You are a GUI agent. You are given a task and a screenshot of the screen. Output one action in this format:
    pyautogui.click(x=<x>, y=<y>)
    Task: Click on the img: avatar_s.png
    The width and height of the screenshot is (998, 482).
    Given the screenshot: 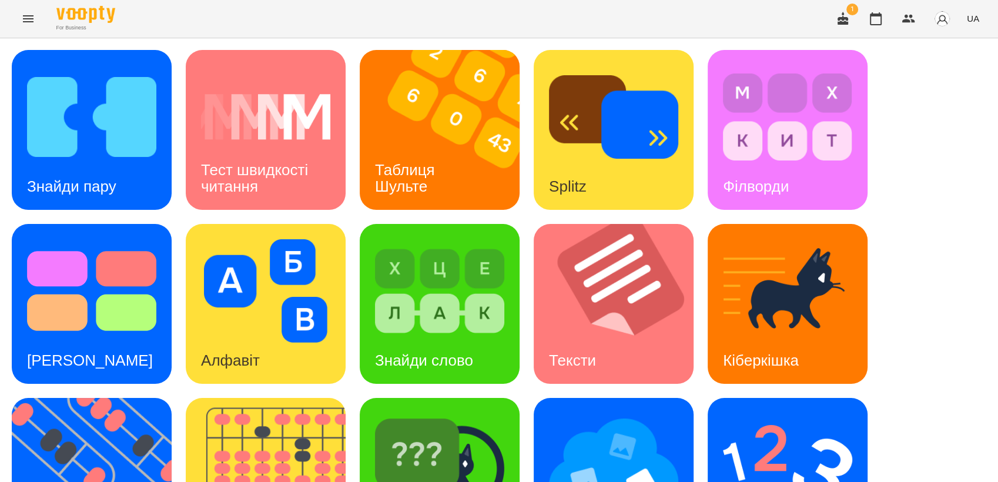 What is the action you would take?
    pyautogui.click(x=942, y=19)
    